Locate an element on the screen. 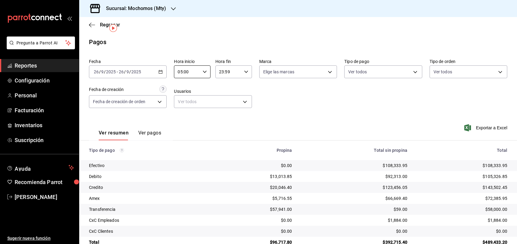 This screenshot has height=244, width=517. div: $57,941.00 is located at coordinates (254, 210).